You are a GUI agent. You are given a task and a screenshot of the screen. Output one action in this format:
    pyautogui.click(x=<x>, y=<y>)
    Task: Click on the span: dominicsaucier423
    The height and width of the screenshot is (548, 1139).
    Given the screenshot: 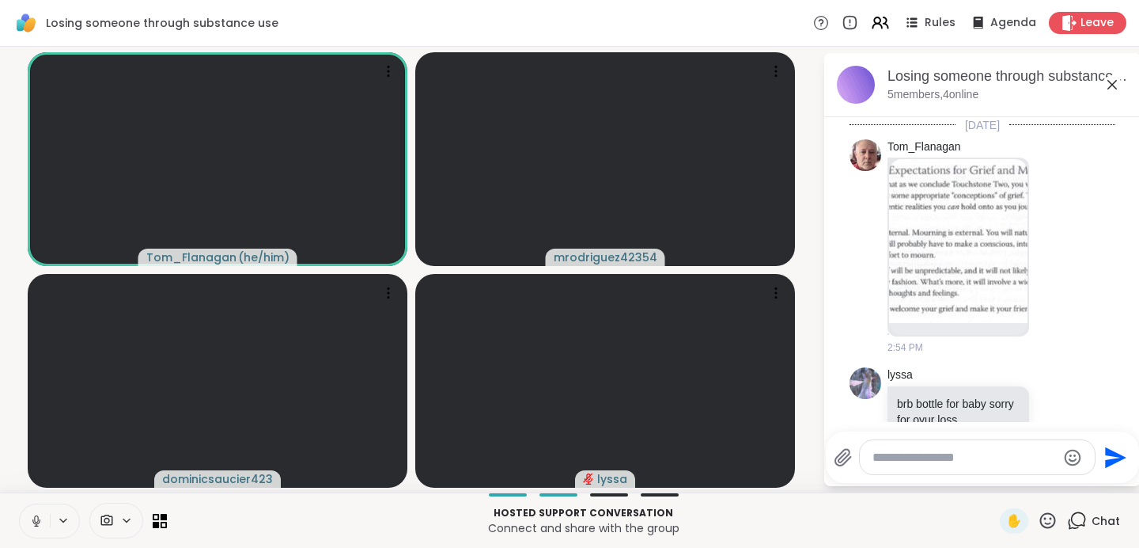 What is the action you would take?
    pyautogui.click(x=218, y=479)
    